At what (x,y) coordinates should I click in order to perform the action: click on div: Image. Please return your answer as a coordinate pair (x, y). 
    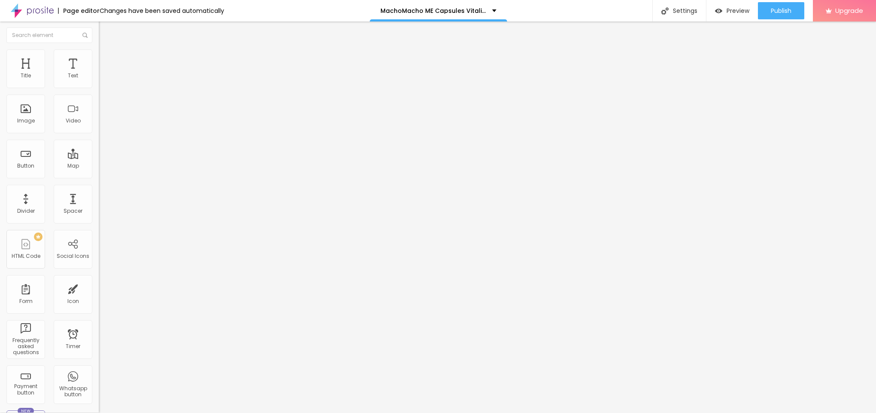
    Looking at the image, I should click on (26, 121).